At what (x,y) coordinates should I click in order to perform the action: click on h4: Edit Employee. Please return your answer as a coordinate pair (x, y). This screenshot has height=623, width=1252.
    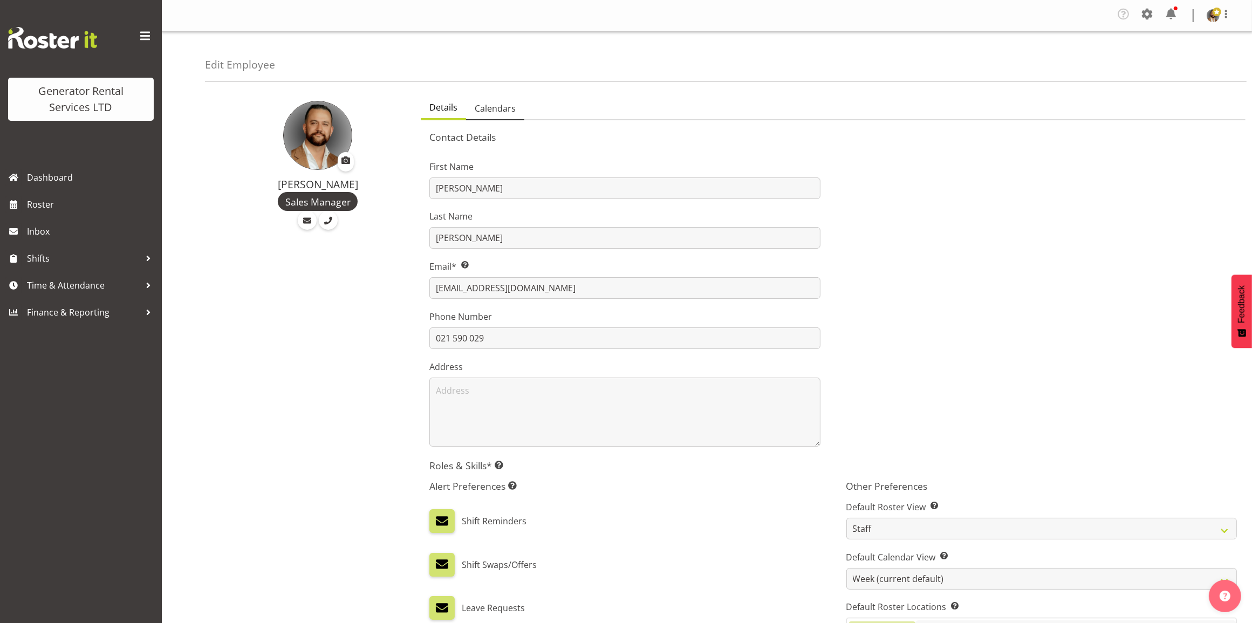
    Looking at the image, I should click on (240, 65).